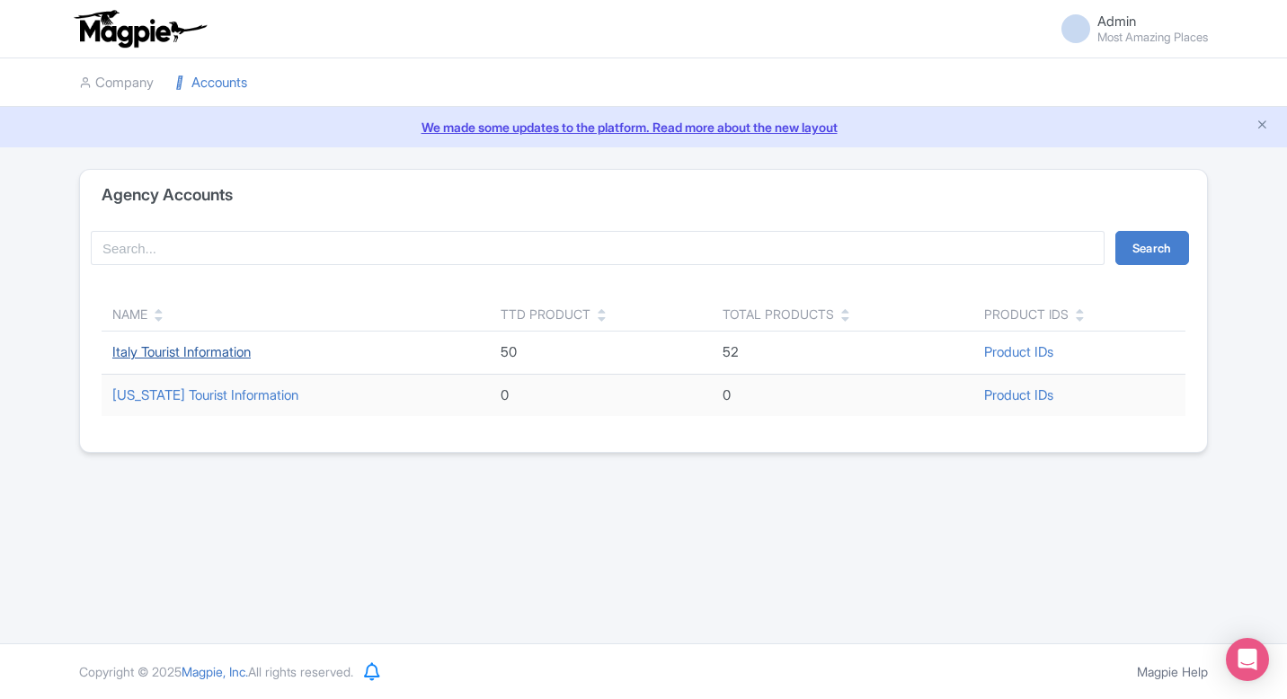 The image size is (1287, 699). What do you see at coordinates (1172, 672) in the screenshot?
I see `a: Magpie Help` at bounding box center [1172, 672].